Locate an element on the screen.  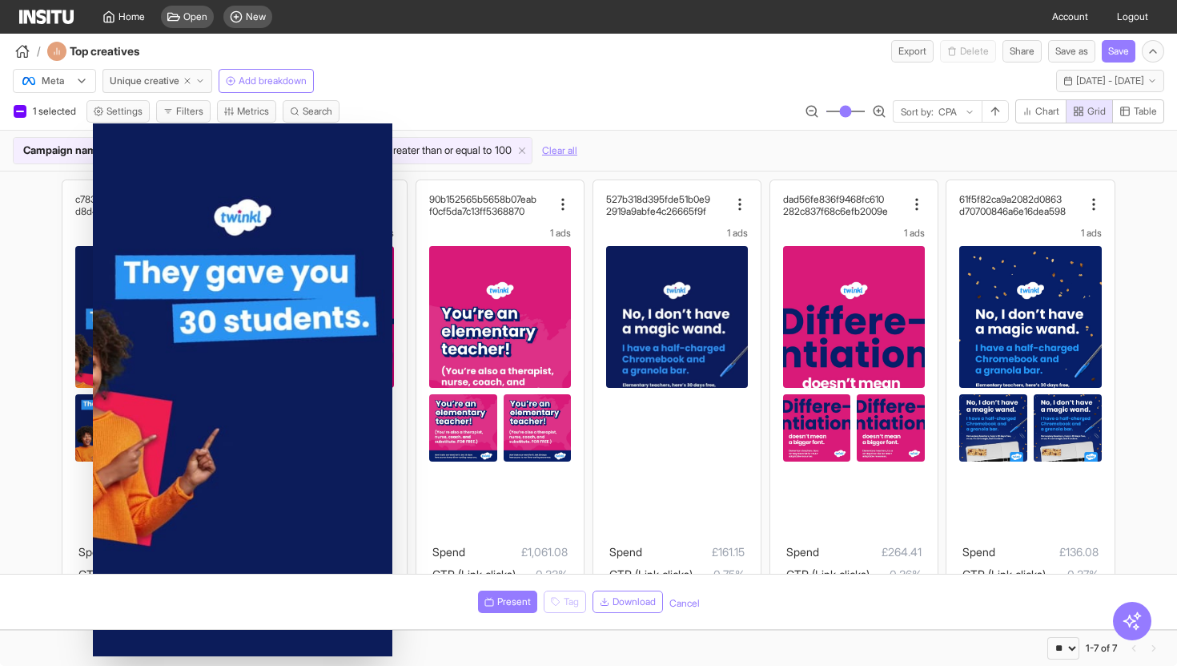
span: Open is located at coordinates (195, 17).